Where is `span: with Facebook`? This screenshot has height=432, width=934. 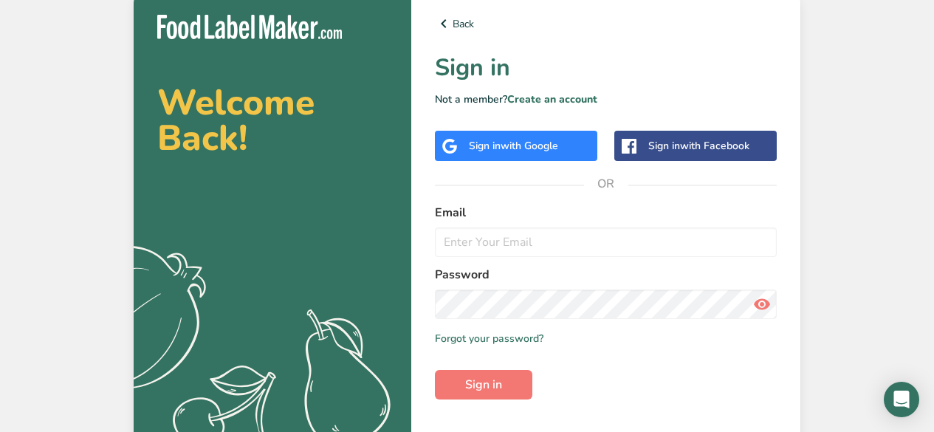
span: with Facebook is located at coordinates (714, 145).